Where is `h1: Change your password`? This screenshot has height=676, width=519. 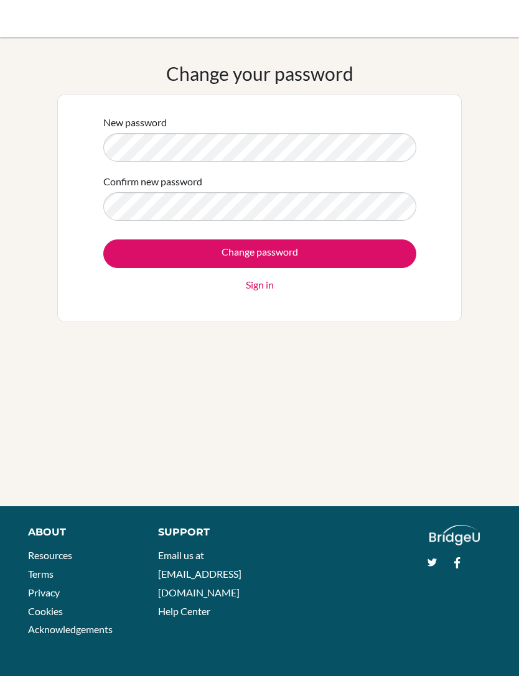
h1: Change your password is located at coordinates (259, 73).